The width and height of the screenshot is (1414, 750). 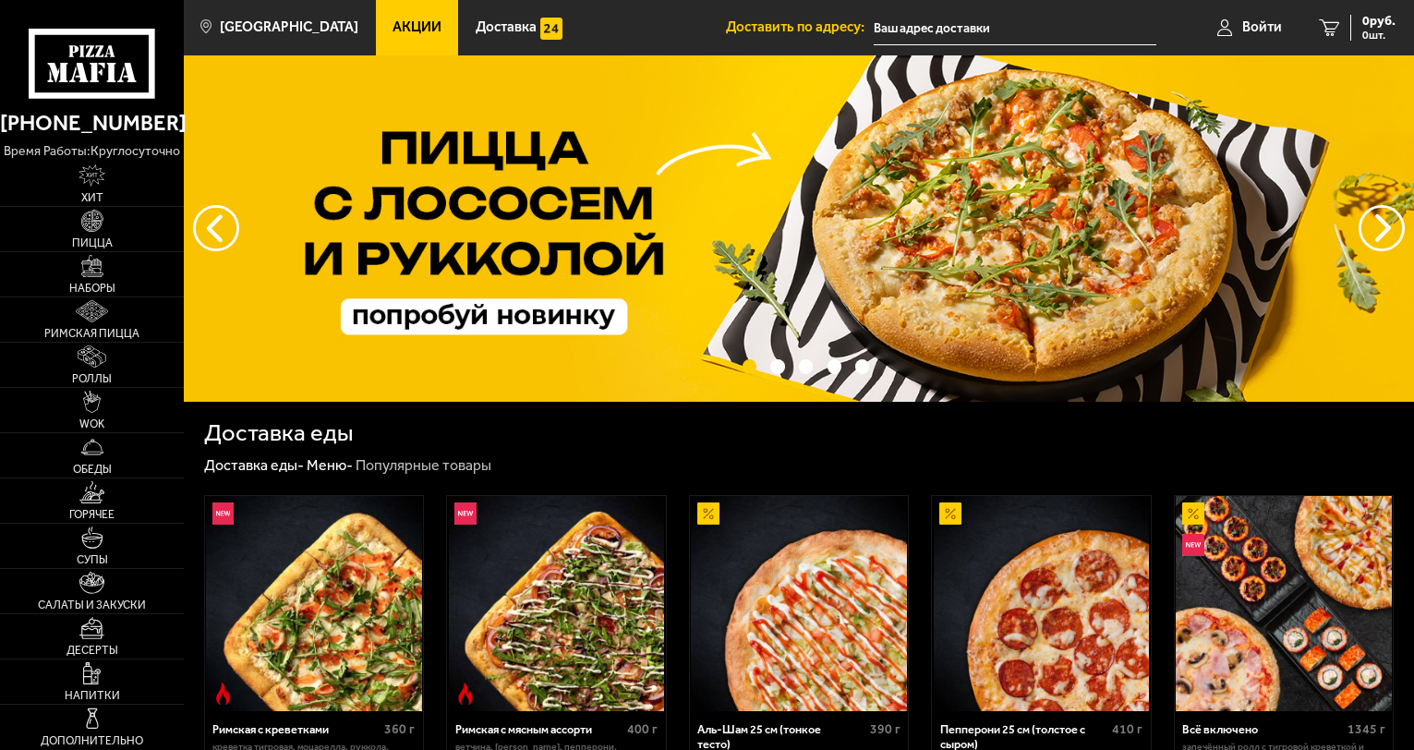 What do you see at coordinates (506, 27) in the screenshot?
I see `span: Доставка` at bounding box center [506, 27].